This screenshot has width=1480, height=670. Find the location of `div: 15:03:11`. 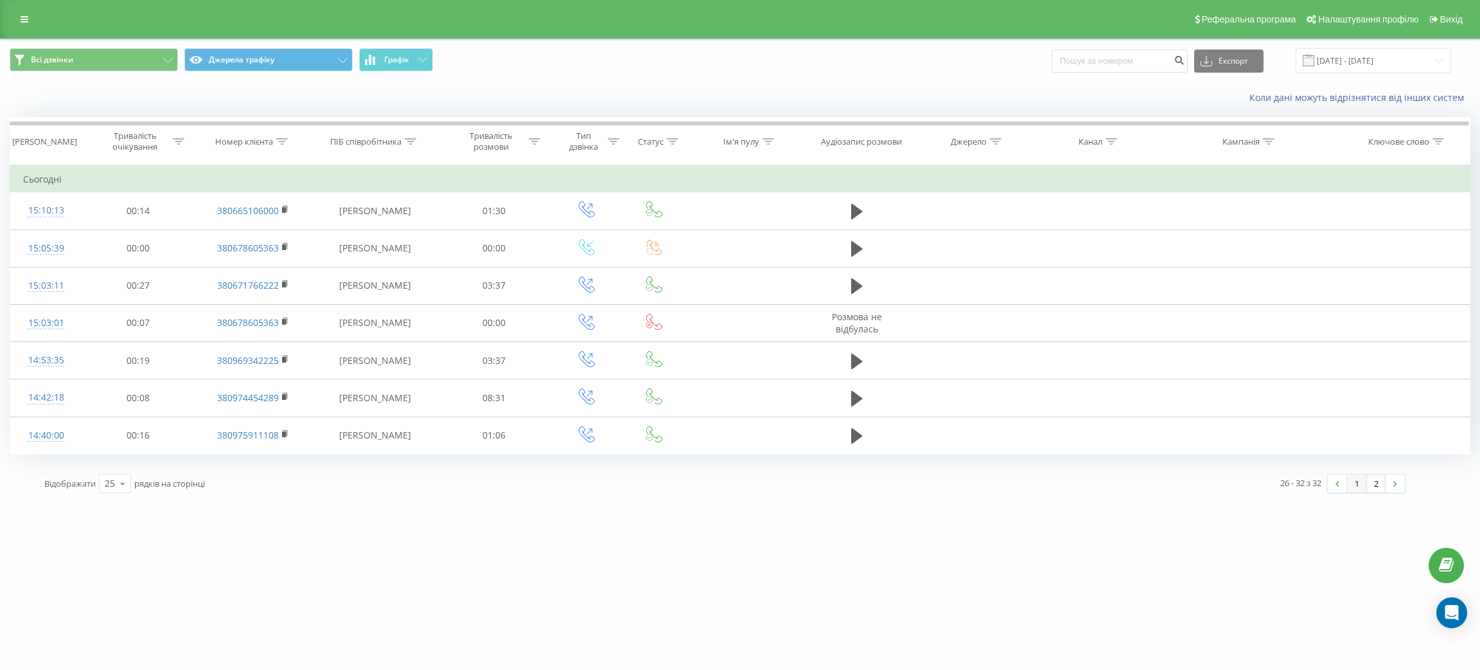

div: 15:03:11 is located at coordinates (46, 285).